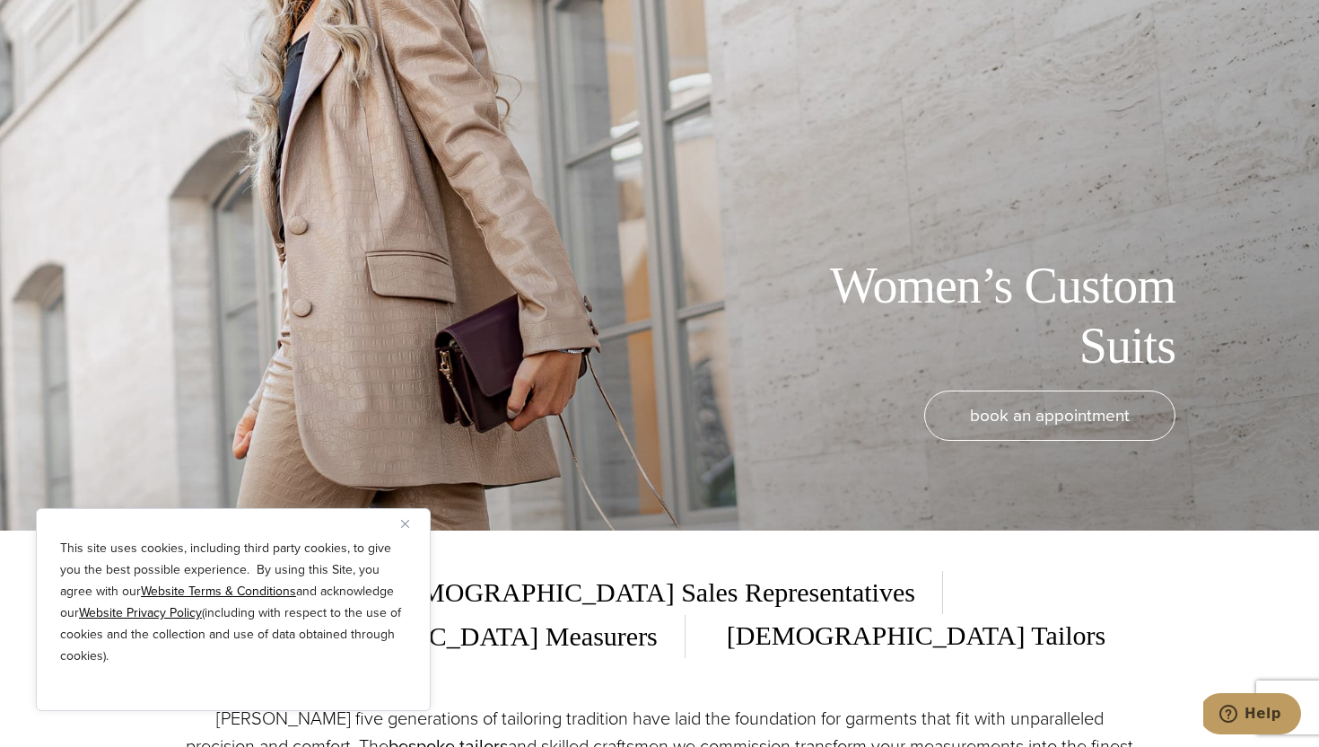  I want to click on a: Website Privacy Policy, so click(140, 612).